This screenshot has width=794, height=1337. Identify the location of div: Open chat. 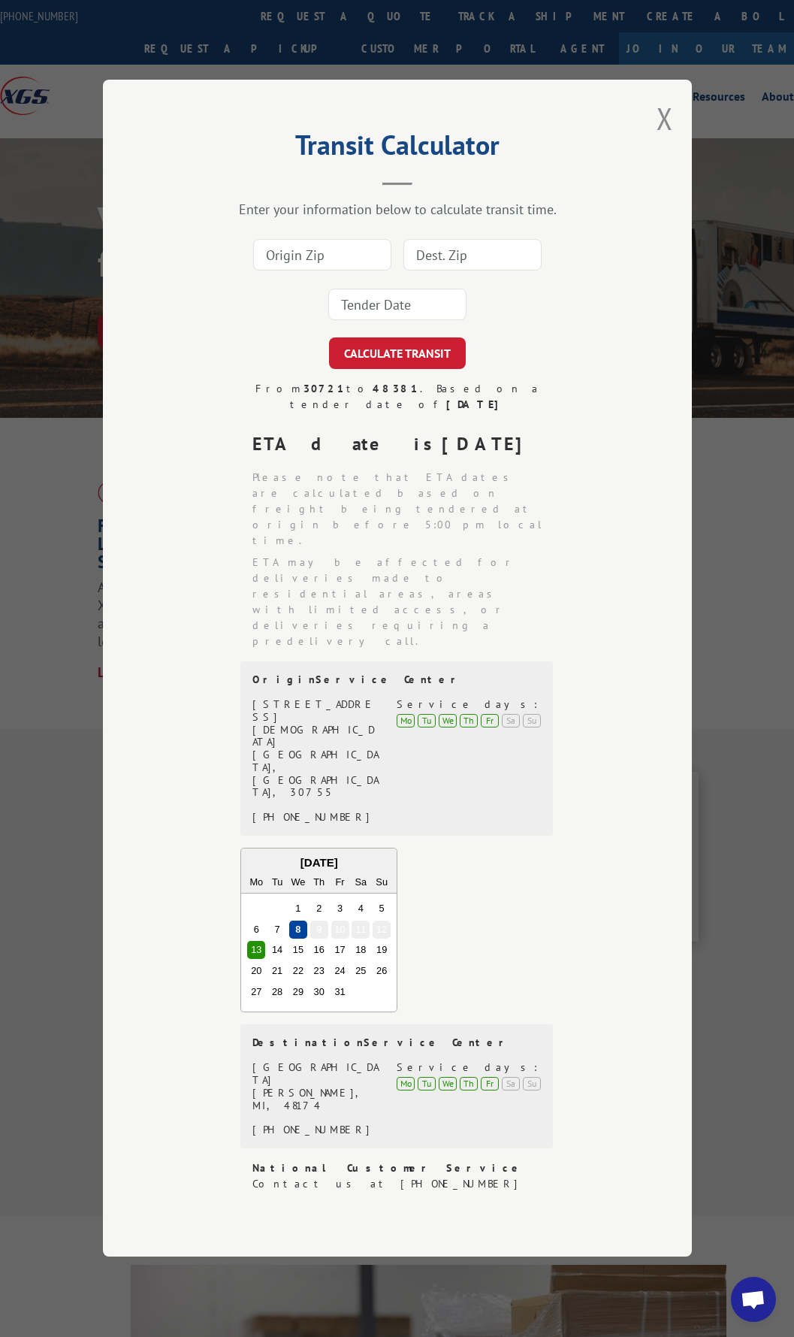
(754, 1299).